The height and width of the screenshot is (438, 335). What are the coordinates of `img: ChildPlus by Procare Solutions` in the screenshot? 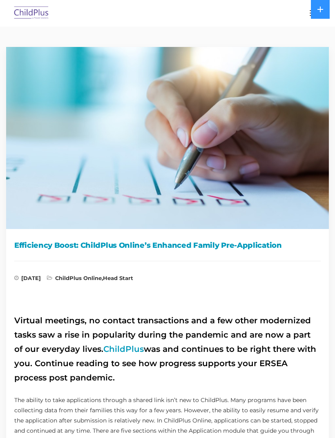 It's located at (31, 13).